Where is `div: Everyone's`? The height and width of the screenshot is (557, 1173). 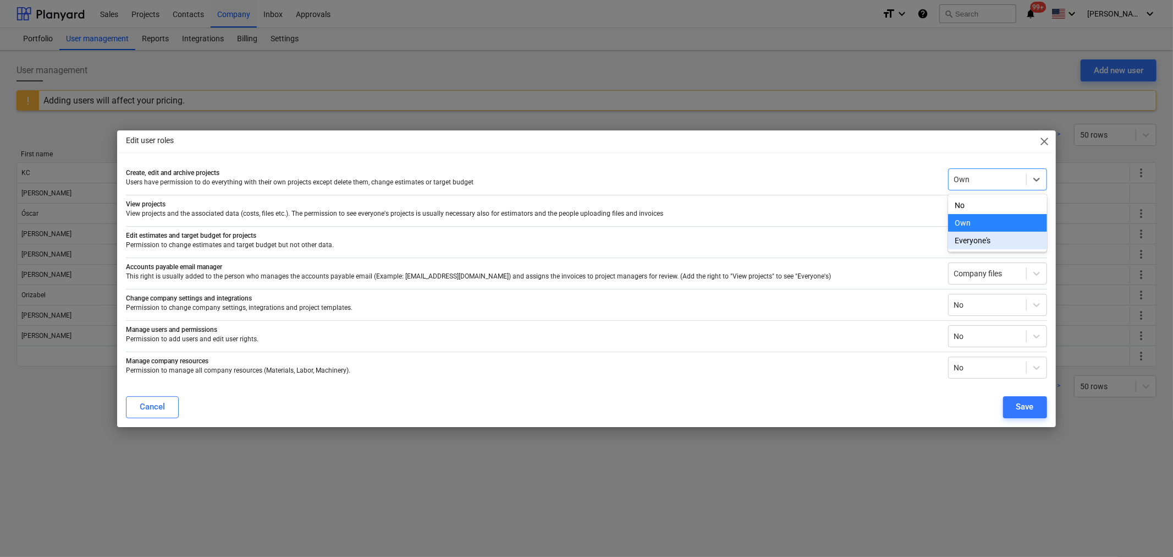 div: Everyone's is located at coordinates (998, 240).